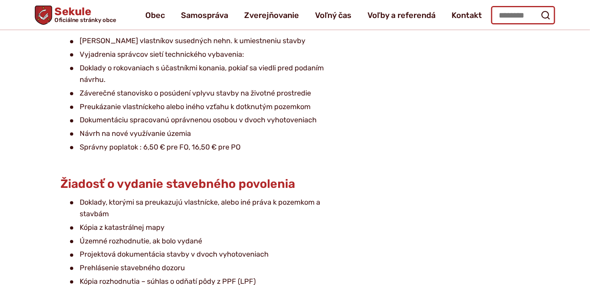 The image size is (590, 285). What do you see at coordinates (466, 15) in the screenshot?
I see `a: Kontakt` at bounding box center [466, 15].